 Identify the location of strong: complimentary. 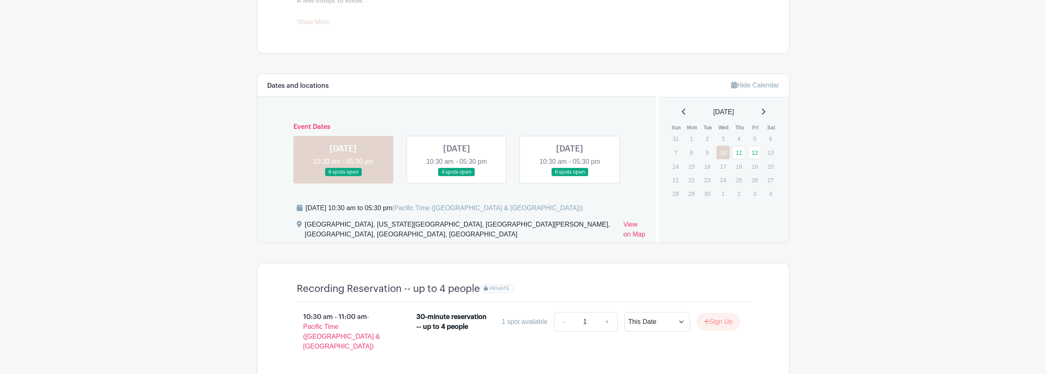
(355, 10).